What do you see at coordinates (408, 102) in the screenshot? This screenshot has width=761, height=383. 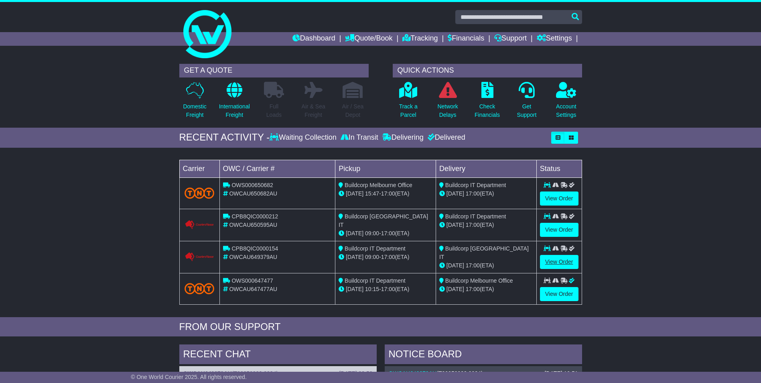 I see `a: Track aParcel` at bounding box center [408, 102].